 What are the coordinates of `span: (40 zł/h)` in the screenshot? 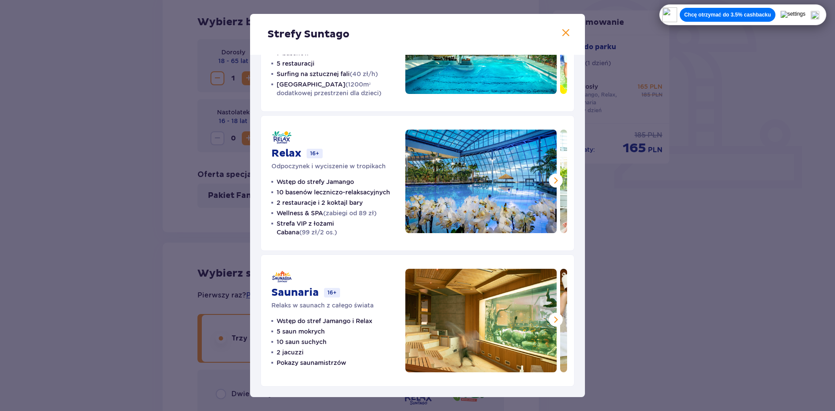 It's located at (364, 74).